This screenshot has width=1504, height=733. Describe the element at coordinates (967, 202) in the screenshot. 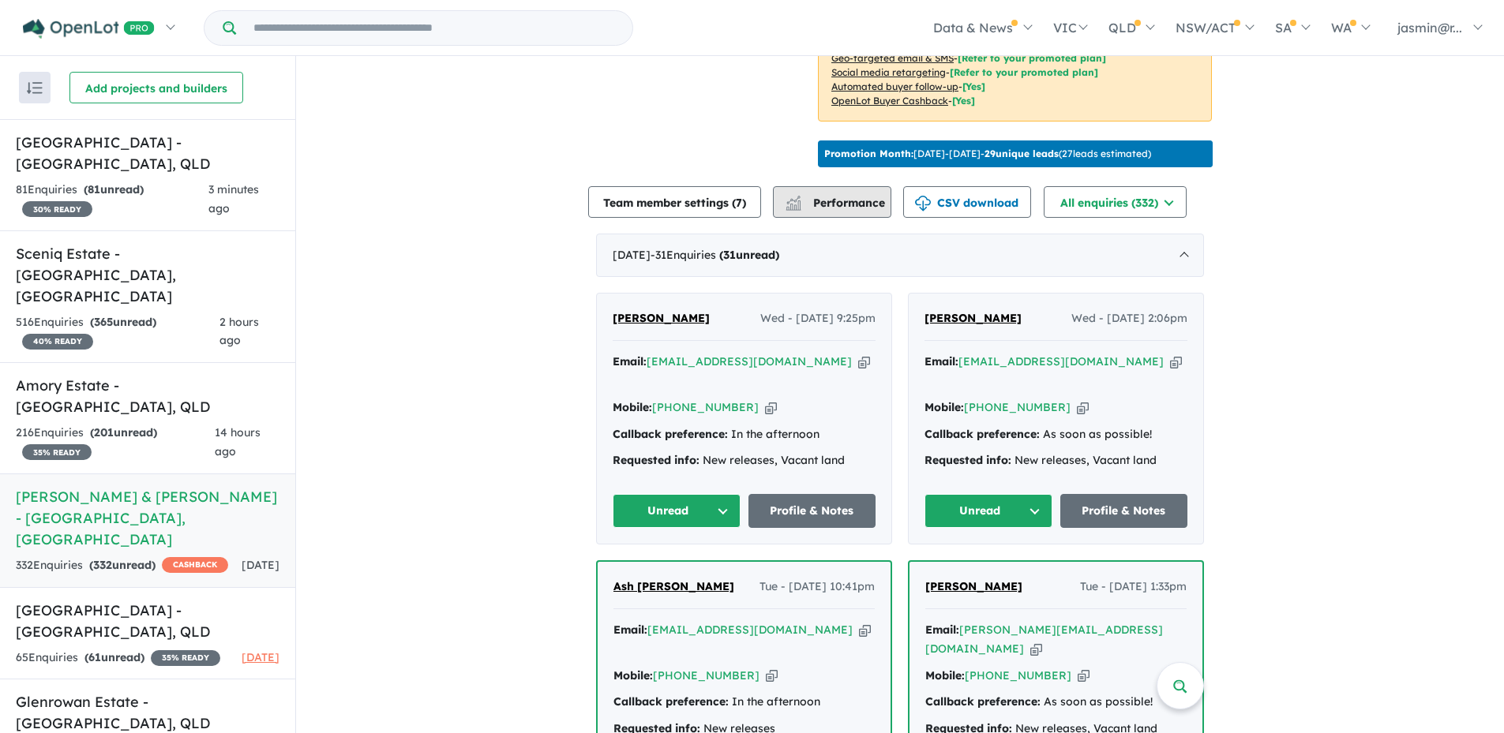

I see `button: CSV download` at that location.